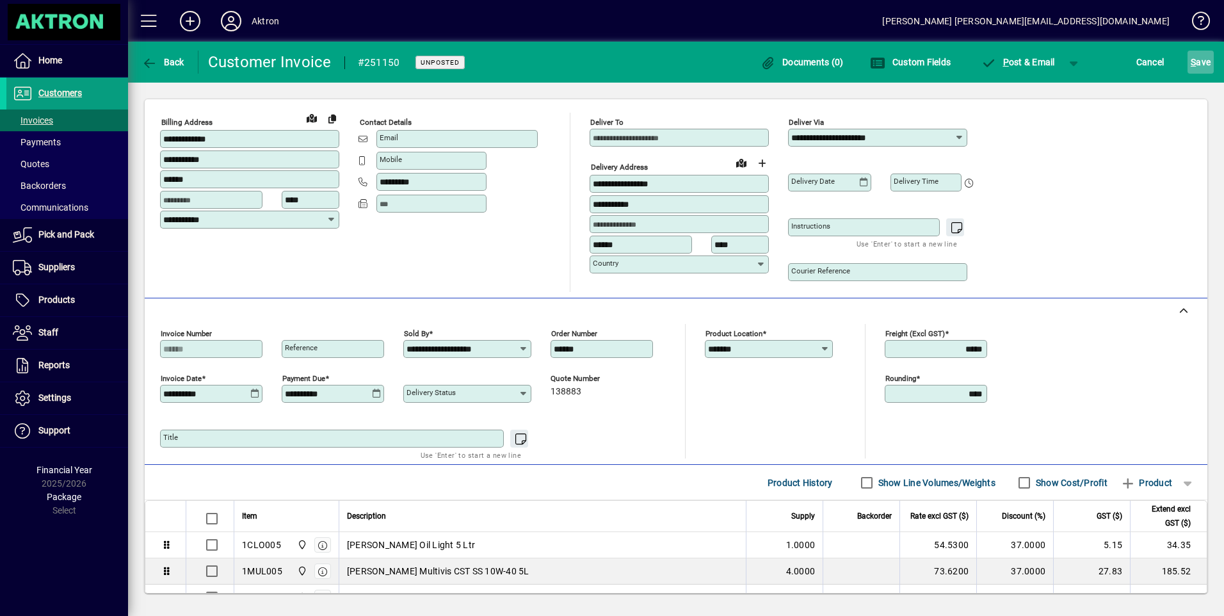  I want to click on span: Package, so click(64, 497).